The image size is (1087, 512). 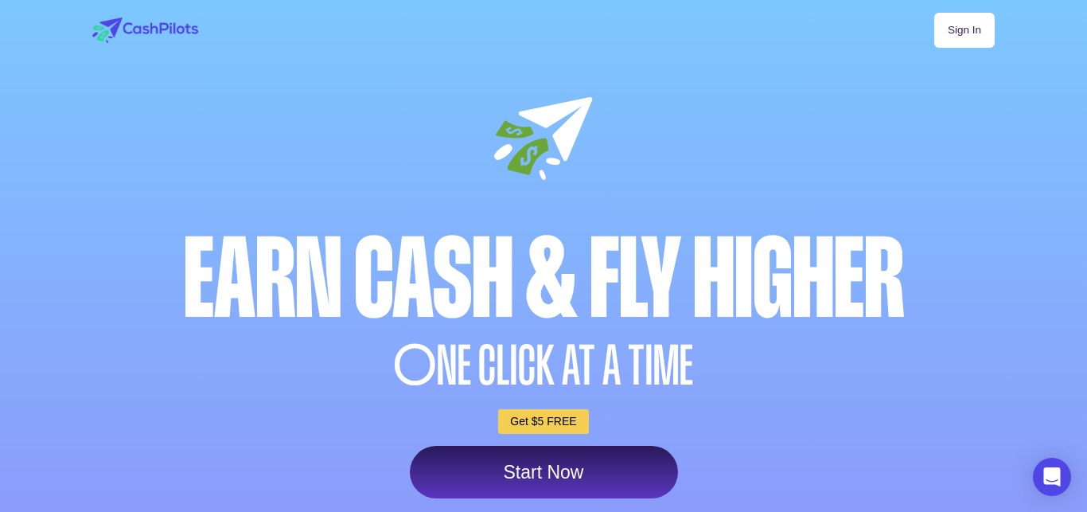 I want to click on div: NE CLICK AT A TIME, so click(x=544, y=365).